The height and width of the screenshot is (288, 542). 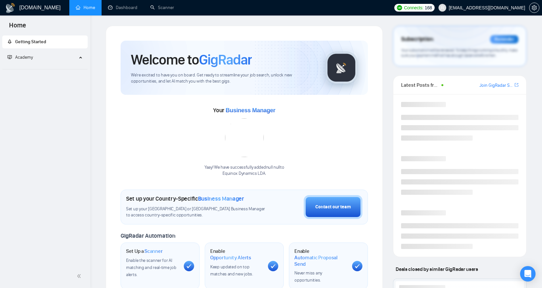 What do you see at coordinates (244, 174) in the screenshot?
I see `p: Equinox Dynamics LDA .` at bounding box center [244, 174].